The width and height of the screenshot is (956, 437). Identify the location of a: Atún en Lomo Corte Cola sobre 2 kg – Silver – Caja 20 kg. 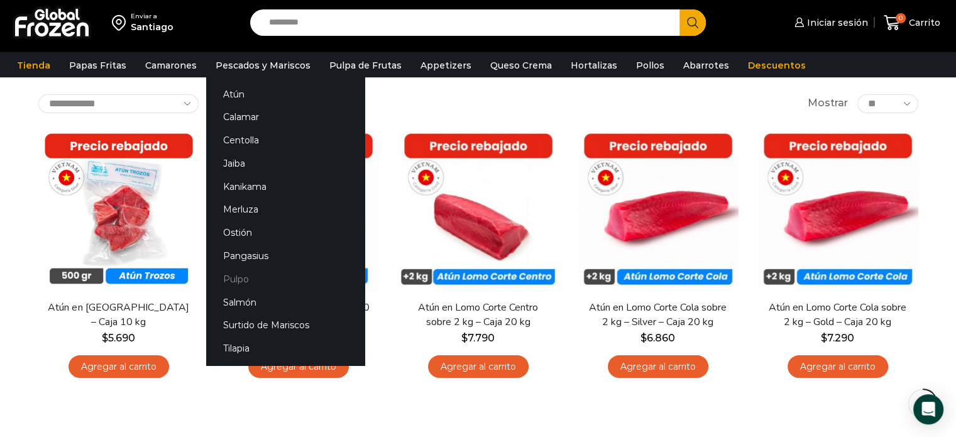
(657, 315).